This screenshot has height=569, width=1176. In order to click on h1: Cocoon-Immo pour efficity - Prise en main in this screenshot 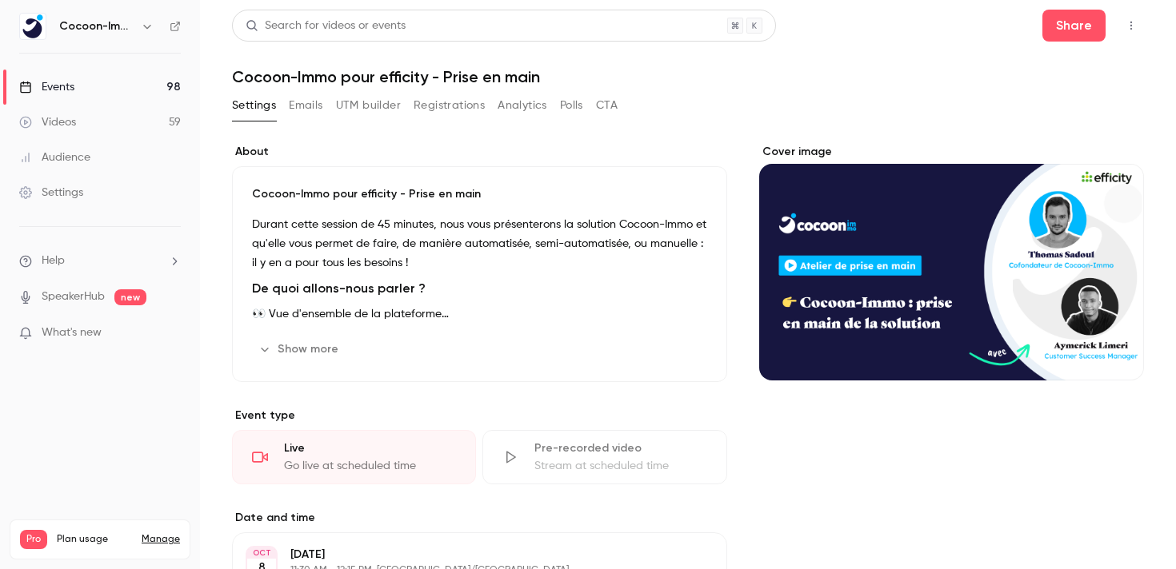, I will do `click(688, 77)`.